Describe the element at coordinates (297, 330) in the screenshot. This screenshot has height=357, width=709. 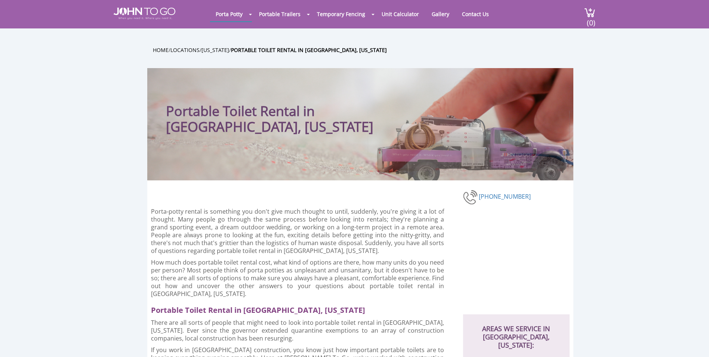
I see `p: There are all sorts of people that might need to look into portable toilet rental in [GEOGRAPHIC_...` at that location.